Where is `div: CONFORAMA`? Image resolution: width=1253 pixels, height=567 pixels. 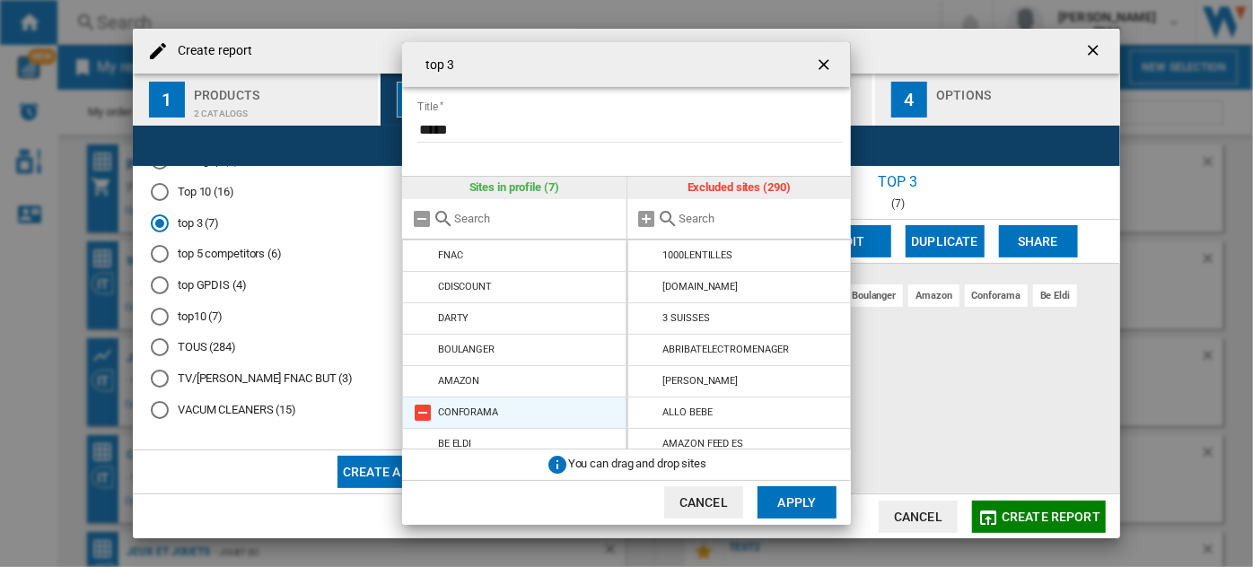 div: CONFORAMA is located at coordinates (468, 412).